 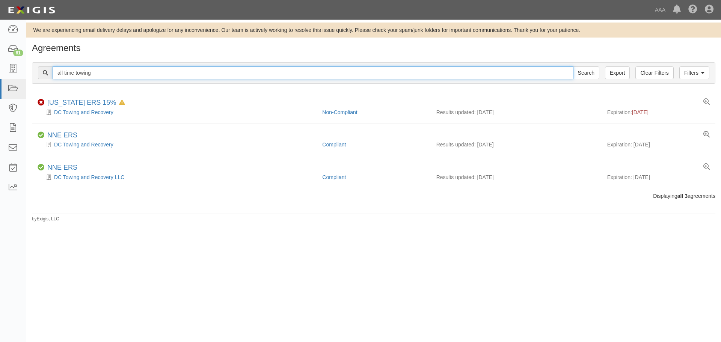 What do you see at coordinates (177, 177) in the screenshot?
I see `div: DC Towing and Recovery LLC` at bounding box center [177, 177].